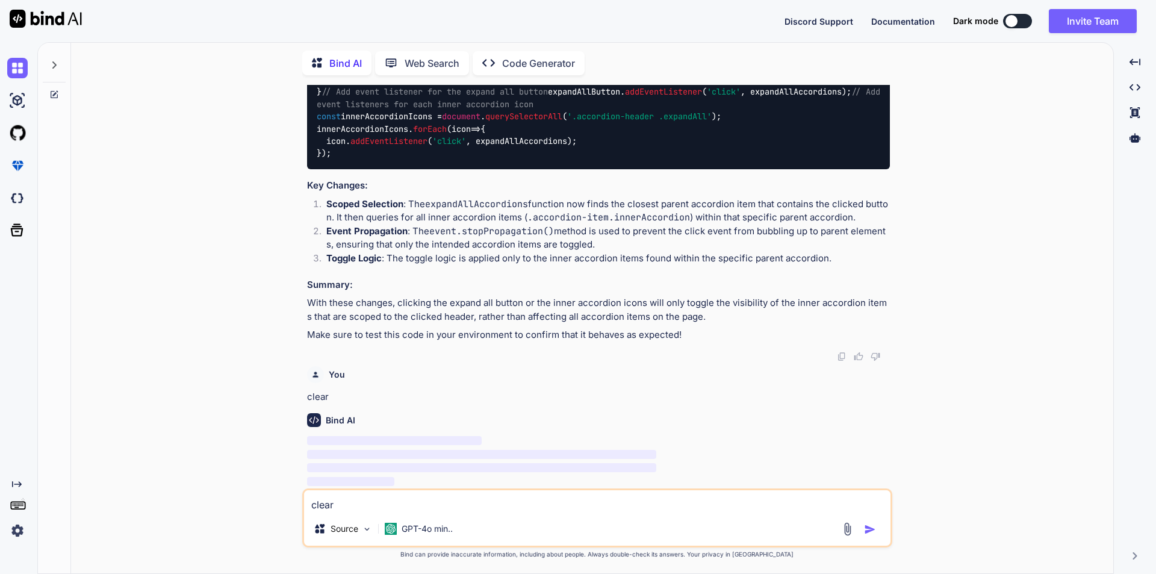  What do you see at coordinates (432, 63) in the screenshot?
I see `p: Web Search` at bounding box center [432, 63].